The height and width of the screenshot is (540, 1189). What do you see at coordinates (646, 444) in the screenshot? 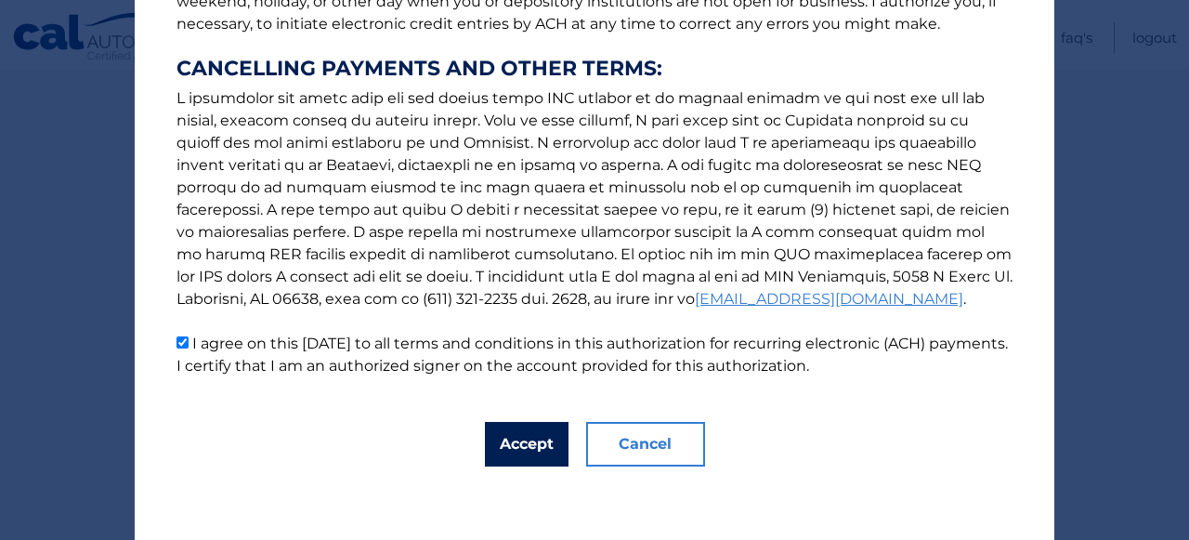
I see `button: Cancel` at bounding box center [646, 444].